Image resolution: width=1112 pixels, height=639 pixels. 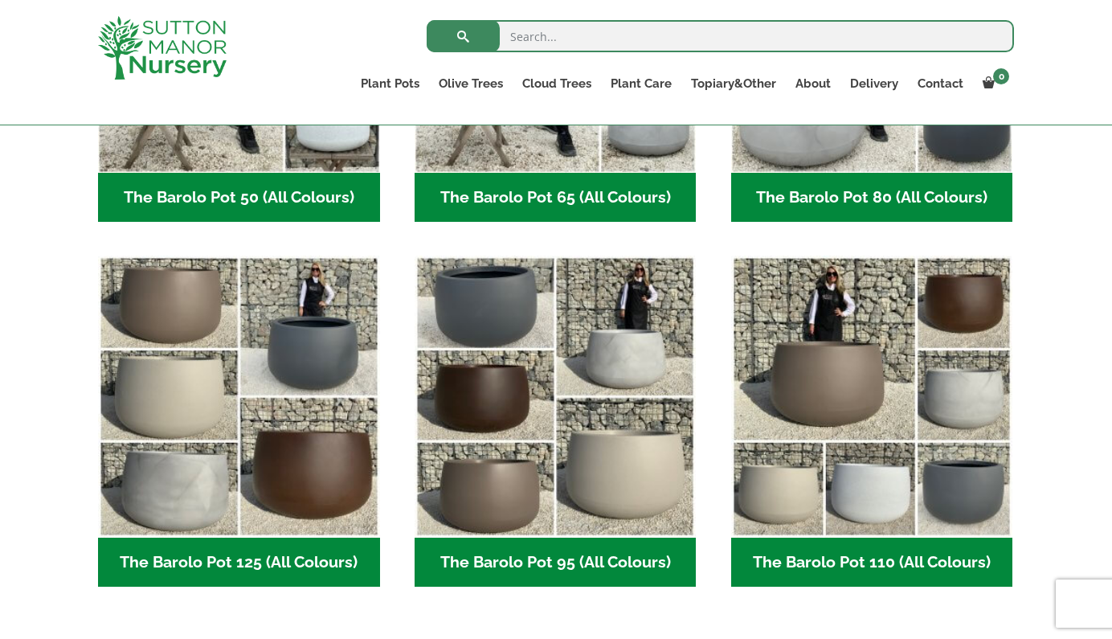 What do you see at coordinates (641, 84) in the screenshot?
I see `a: Plant Care` at bounding box center [641, 84].